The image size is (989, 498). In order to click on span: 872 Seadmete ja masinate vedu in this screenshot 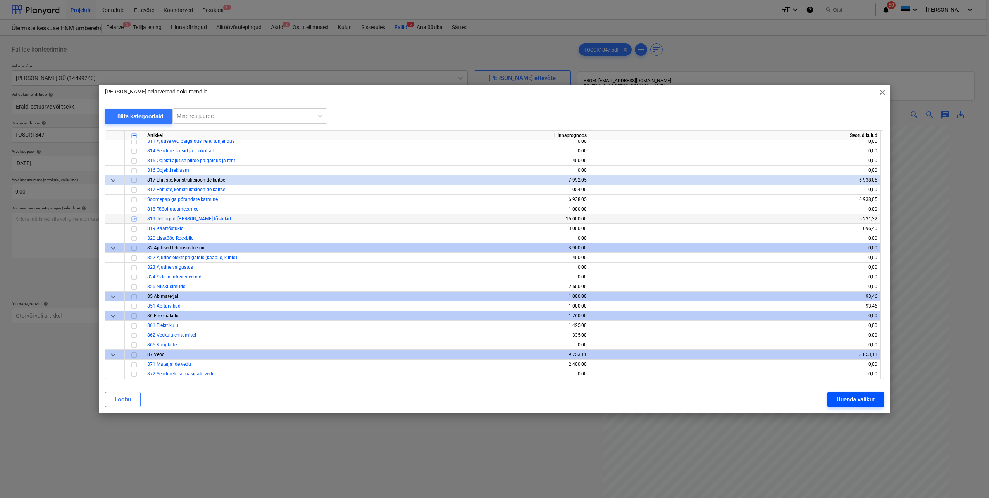, I will do `click(181, 374)`.